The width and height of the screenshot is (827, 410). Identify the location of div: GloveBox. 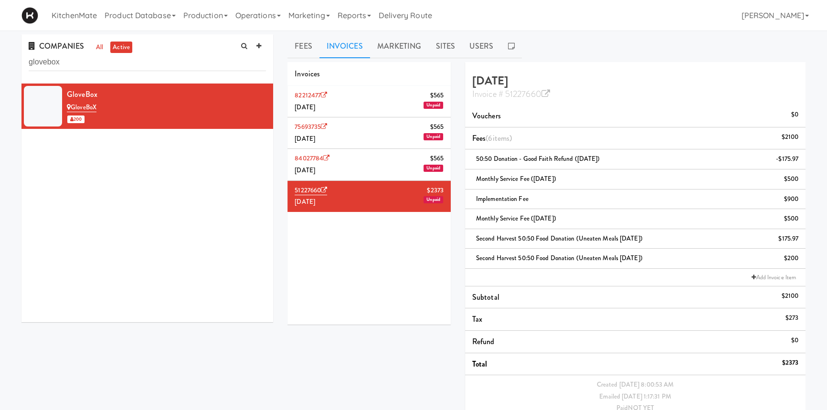
(166, 94).